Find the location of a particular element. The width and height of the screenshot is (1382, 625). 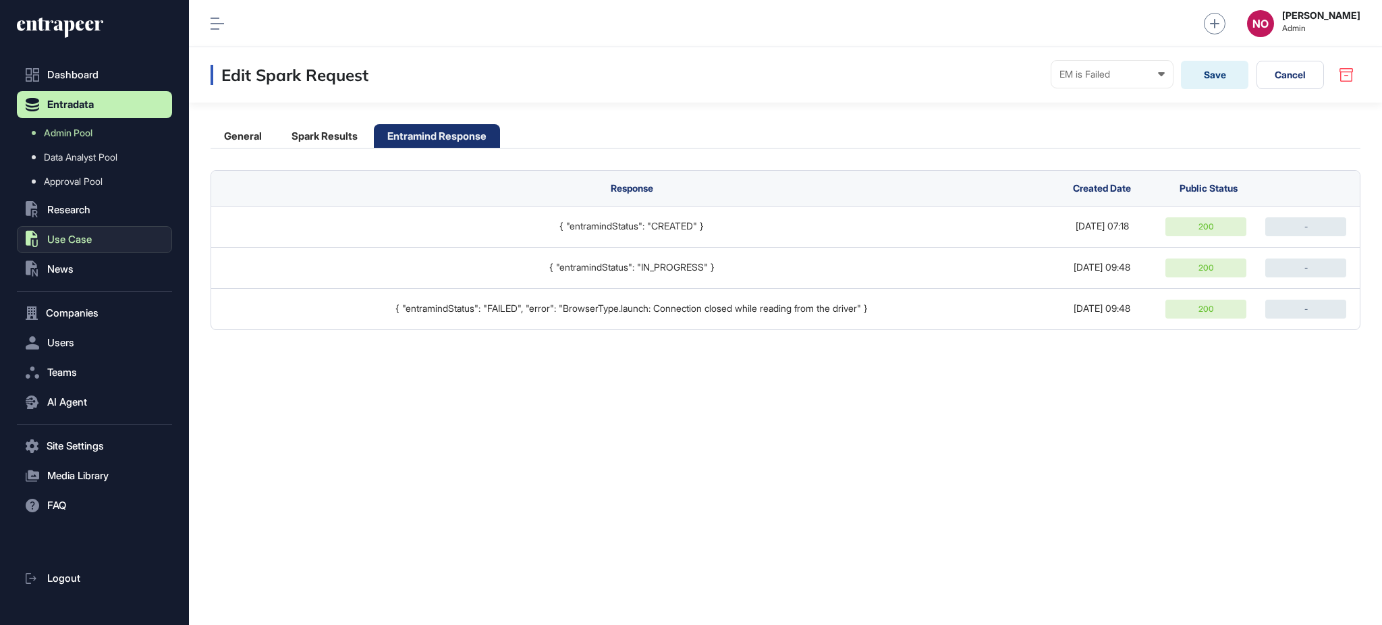

a: Admin Pool is located at coordinates (98, 133).